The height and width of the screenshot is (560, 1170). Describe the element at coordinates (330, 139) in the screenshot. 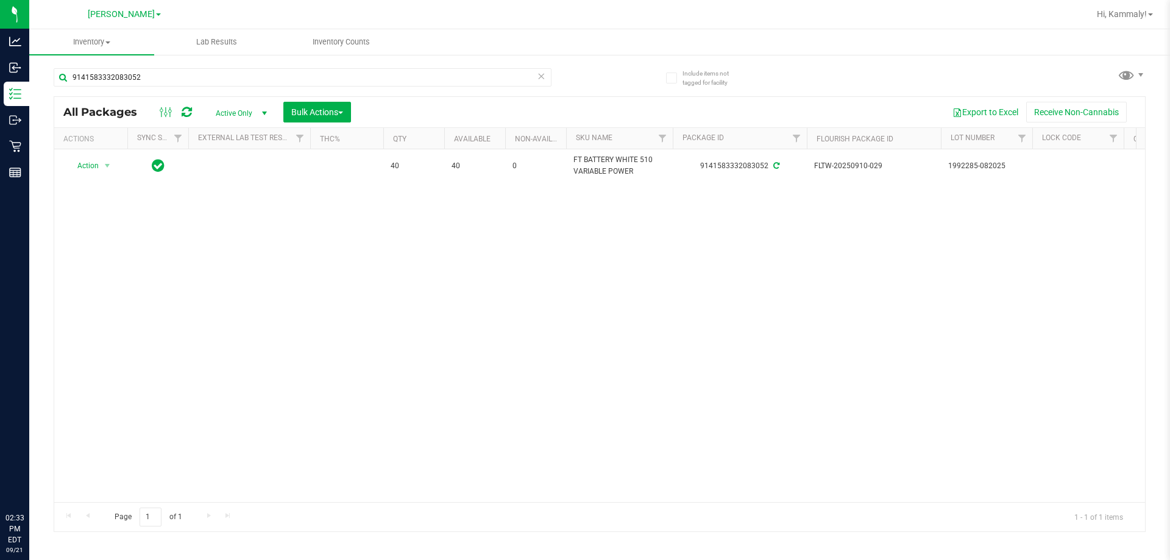

I see `a: THC%` at that location.